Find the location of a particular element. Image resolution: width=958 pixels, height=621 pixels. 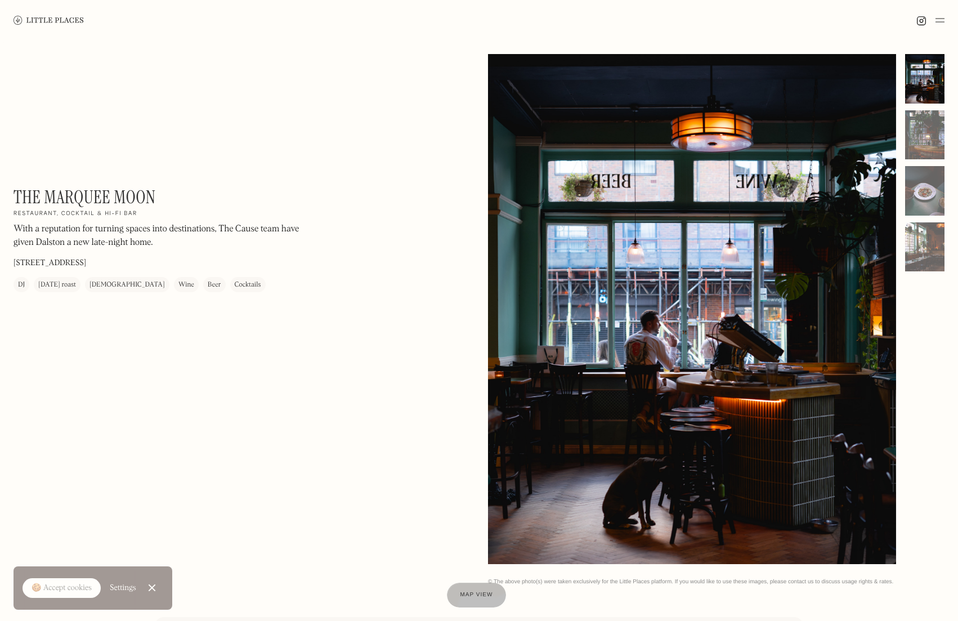

div: Wine is located at coordinates (186, 285).